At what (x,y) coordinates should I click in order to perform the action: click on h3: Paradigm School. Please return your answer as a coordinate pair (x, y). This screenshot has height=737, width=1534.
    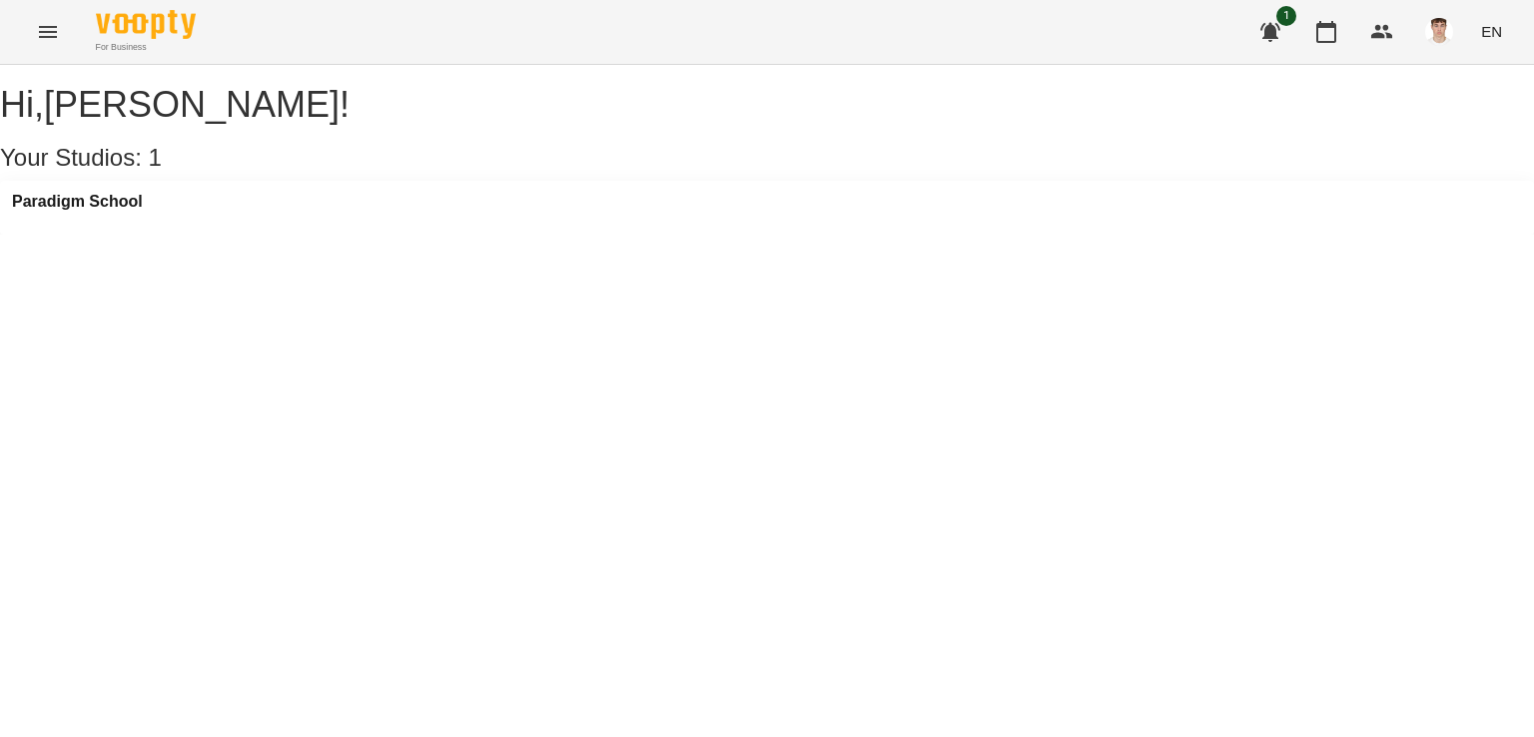
    Looking at the image, I should click on (77, 202).